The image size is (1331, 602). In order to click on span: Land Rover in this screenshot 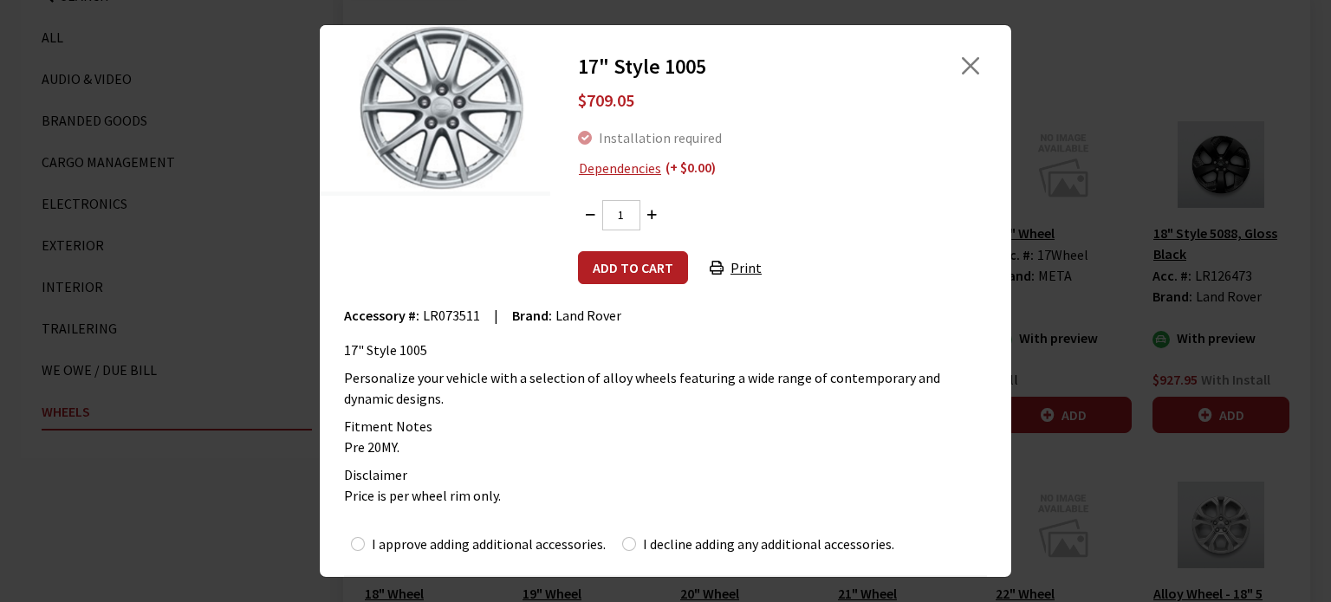, I will do `click(588, 315)`.